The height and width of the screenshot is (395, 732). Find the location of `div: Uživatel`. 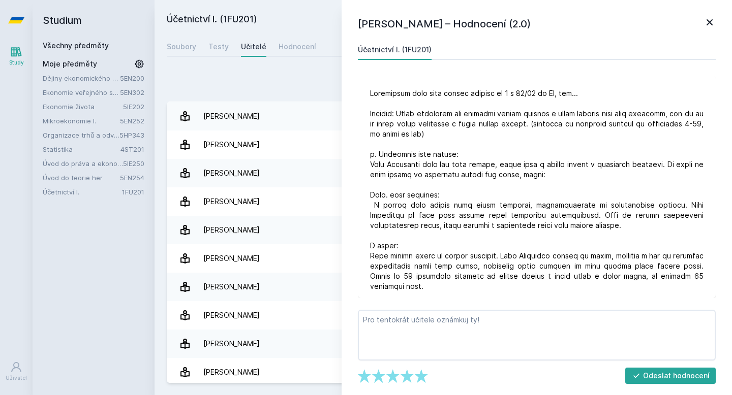

div: Uživatel is located at coordinates (16, 378).